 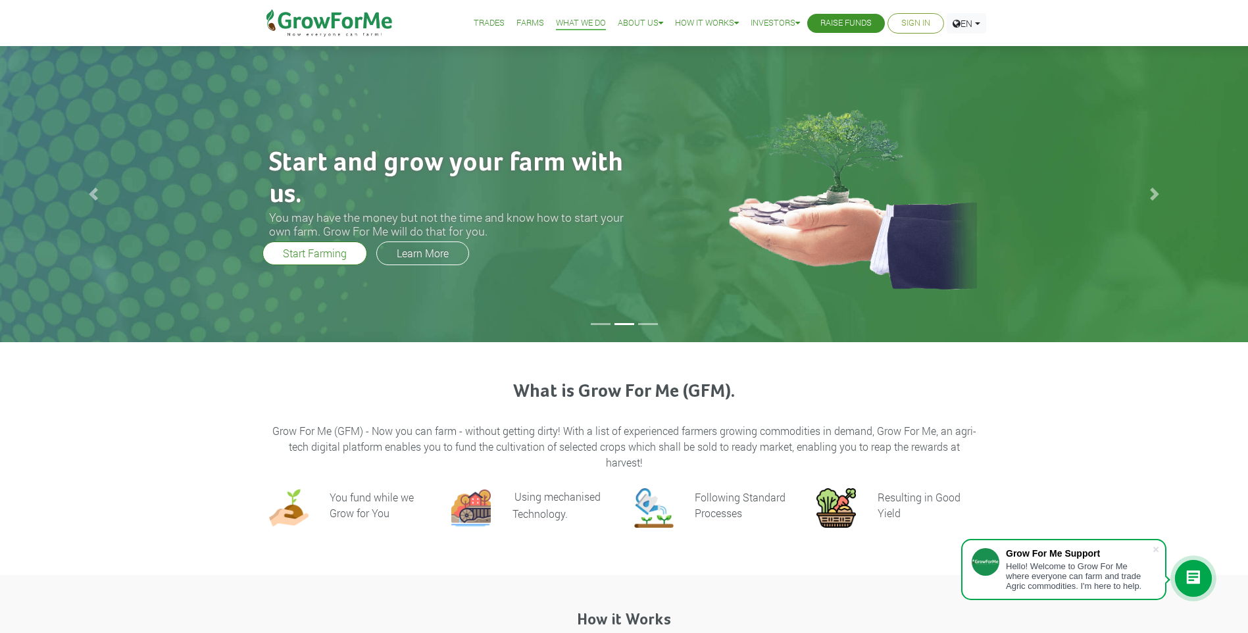 I want to click on a: Raise Funds, so click(x=846, y=23).